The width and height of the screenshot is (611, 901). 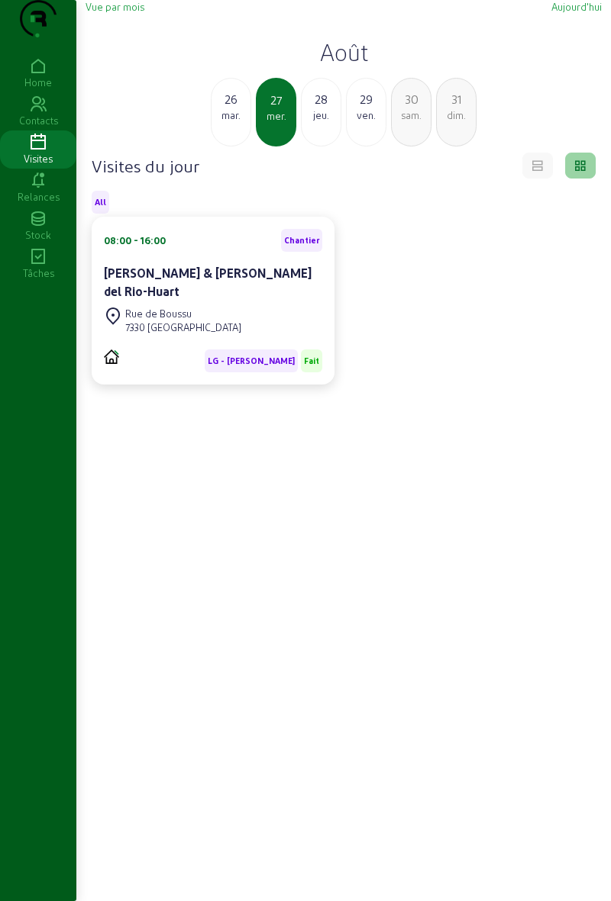 I want to click on div: mer., so click(x=275, y=116).